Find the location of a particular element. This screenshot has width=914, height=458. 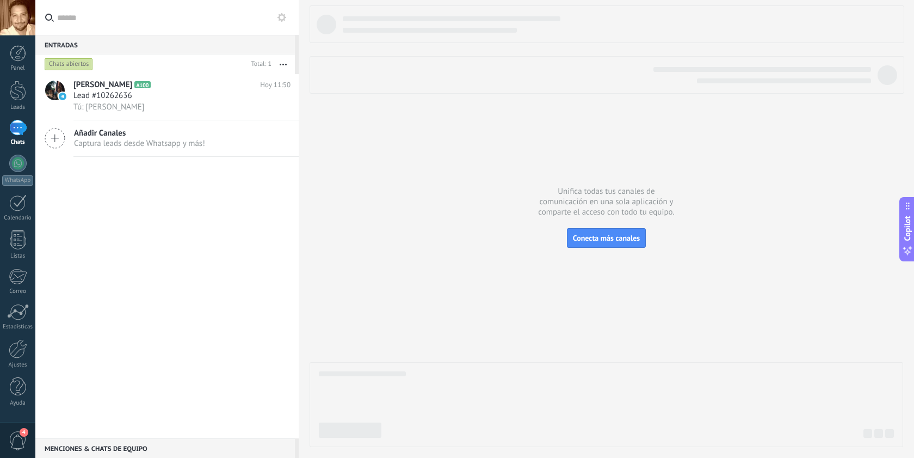

span: 4 is located at coordinates (24, 432).